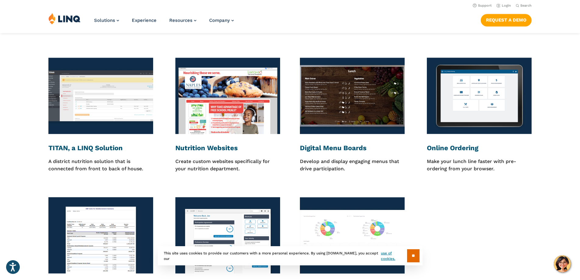  I want to click on button: Hello, have a question? Let’s chat., so click(562, 264).